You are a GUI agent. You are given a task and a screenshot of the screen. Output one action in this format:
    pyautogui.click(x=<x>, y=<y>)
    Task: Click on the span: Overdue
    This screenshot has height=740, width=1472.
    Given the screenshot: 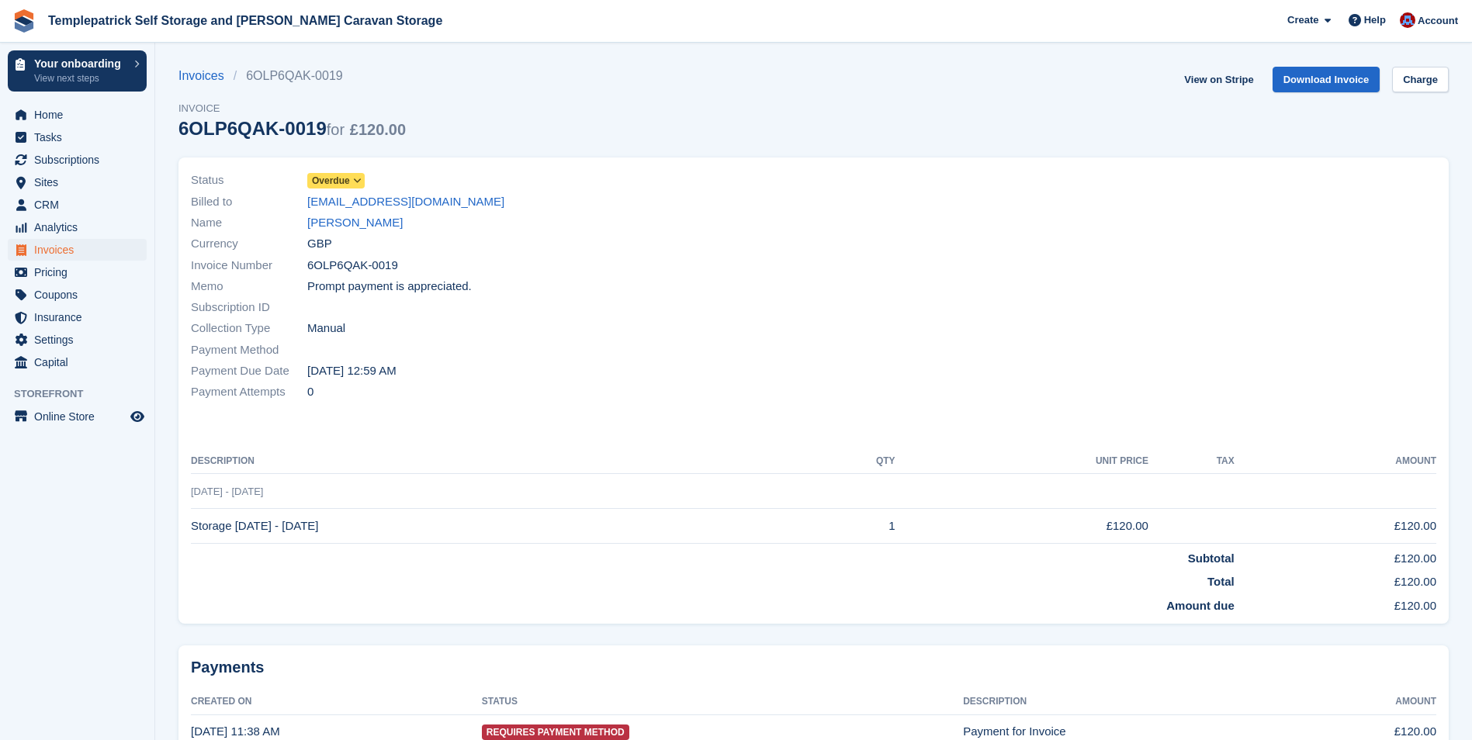 What is the action you would take?
    pyautogui.click(x=331, y=181)
    